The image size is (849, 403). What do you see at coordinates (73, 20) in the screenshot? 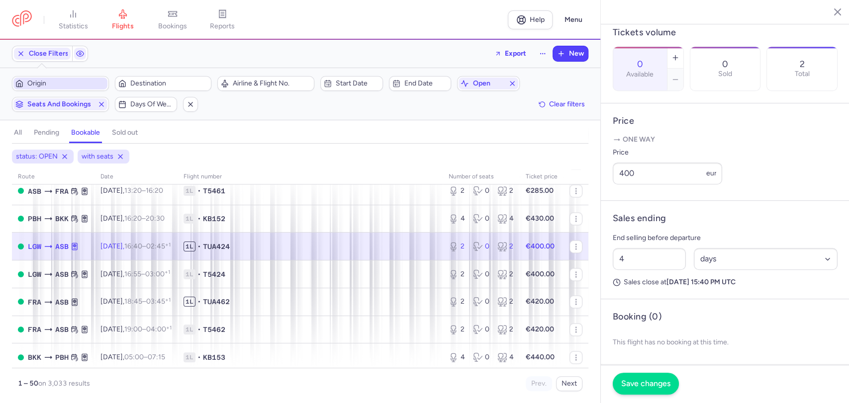
I see `a: statistics` at bounding box center [73, 20].